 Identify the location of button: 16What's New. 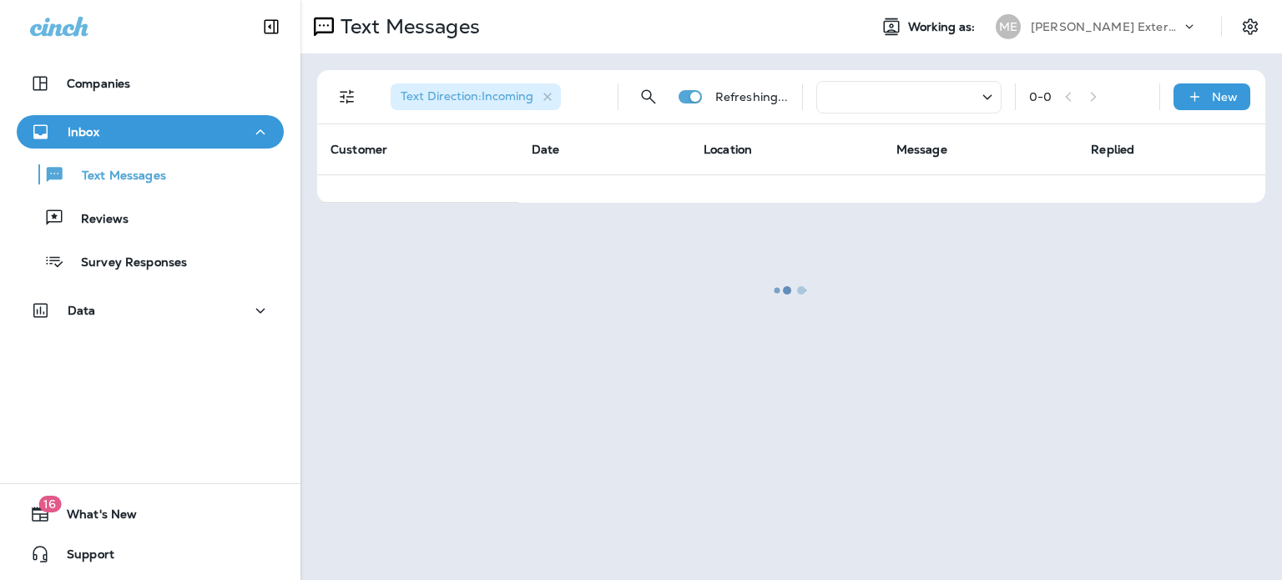
(150, 514).